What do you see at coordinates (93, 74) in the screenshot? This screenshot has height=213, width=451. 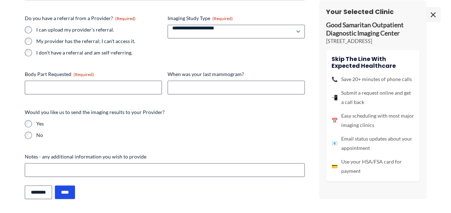 I see `label: Body Part Requested` at bounding box center [93, 74].